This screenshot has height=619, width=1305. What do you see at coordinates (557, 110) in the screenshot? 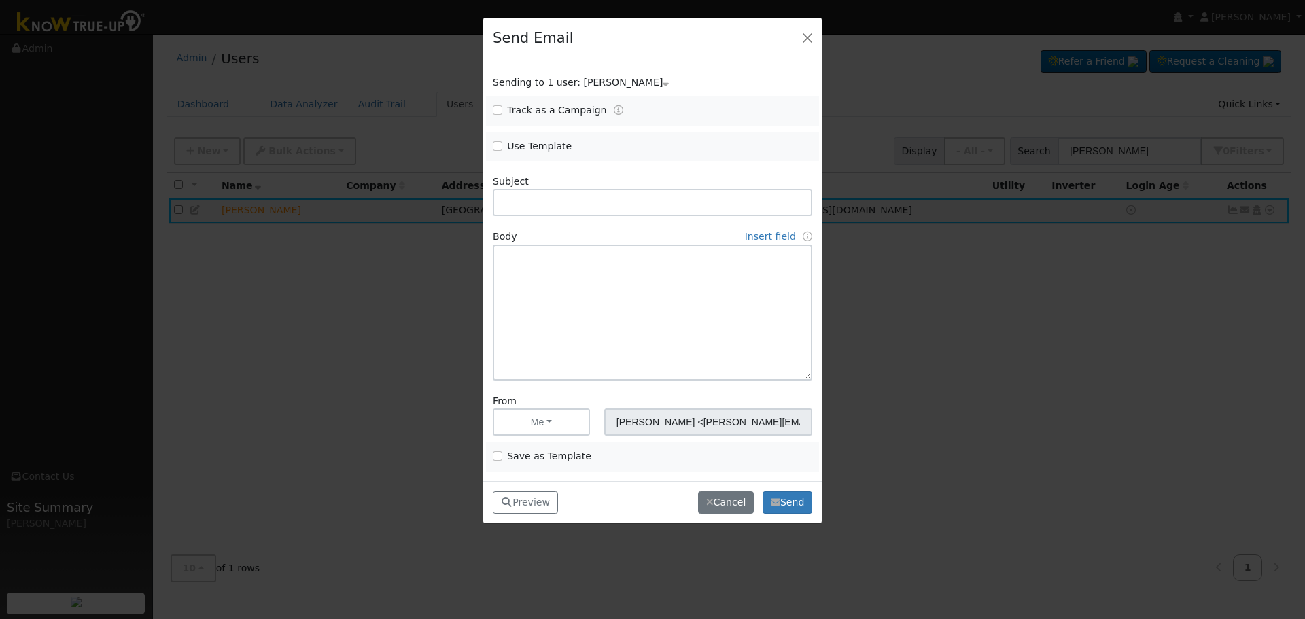
I see `label: Track as a Campaign` at bounding box center [557, 110].